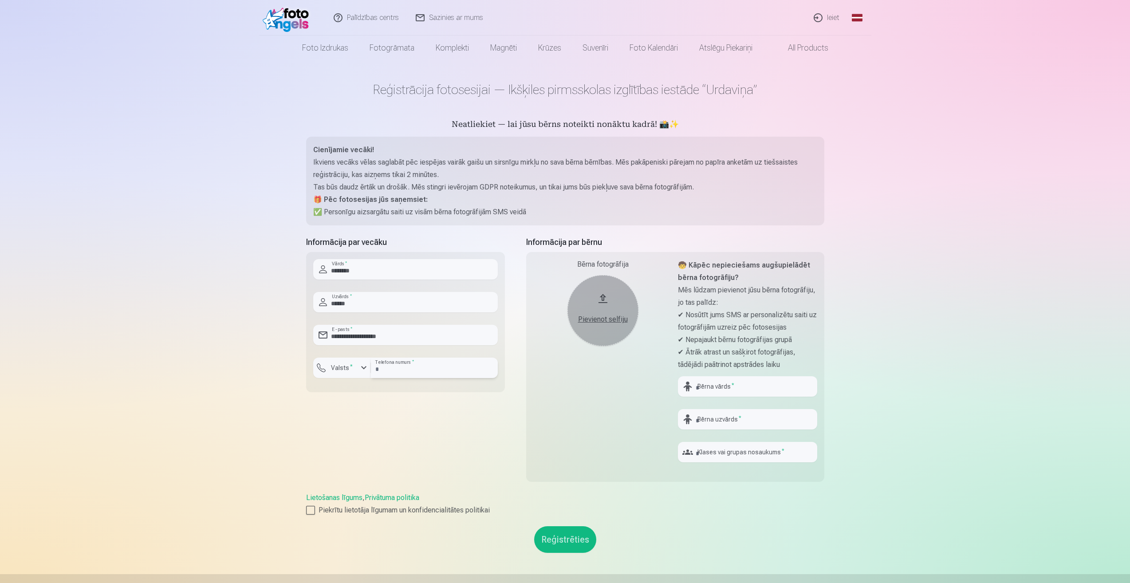  Describe the element at coordinates (565, 169) in the screenshot. I see `p: Ikviens vecāks vēlas saglabāt pēc iespējas vairāk gaišu un sirsnīgu mirkļu no sava bērna bērnības...` at that location.